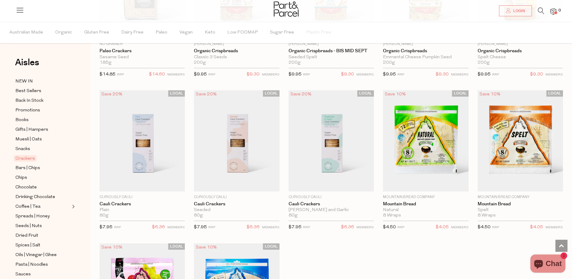 The width and height of the screenshot is (572, 279). What do you see at coordinates (484, 227) in the screenshot?
I see `span: $4.50` at bounding box center [484, 227].